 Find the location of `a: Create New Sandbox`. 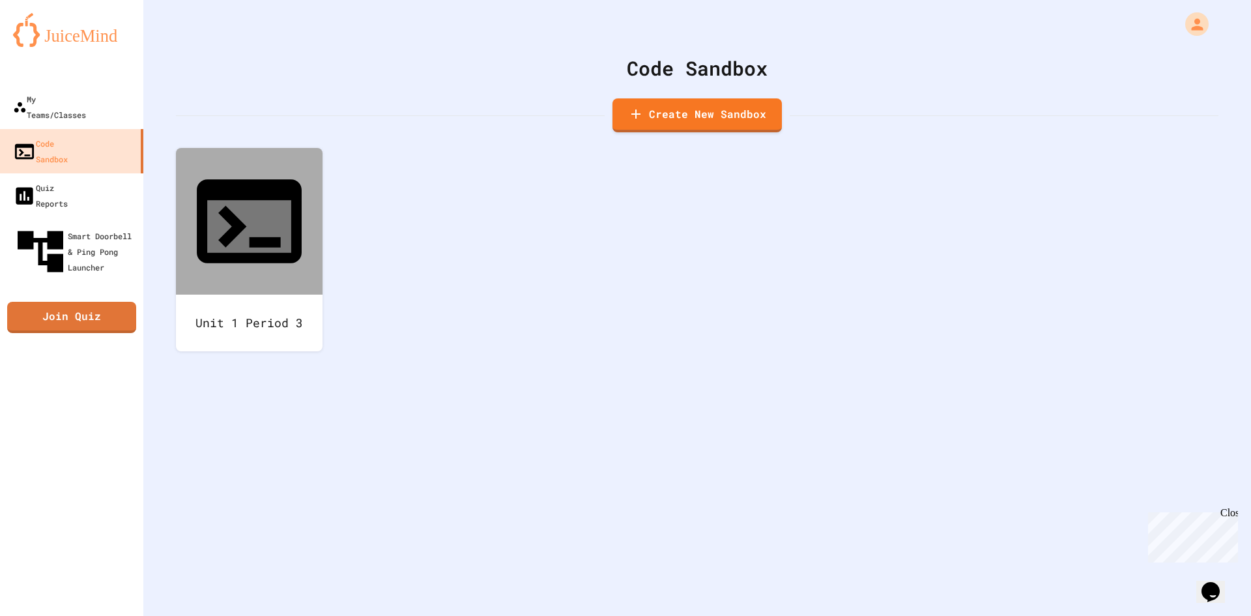

a: Create New Sandbox is located at coordinates (697, 115).